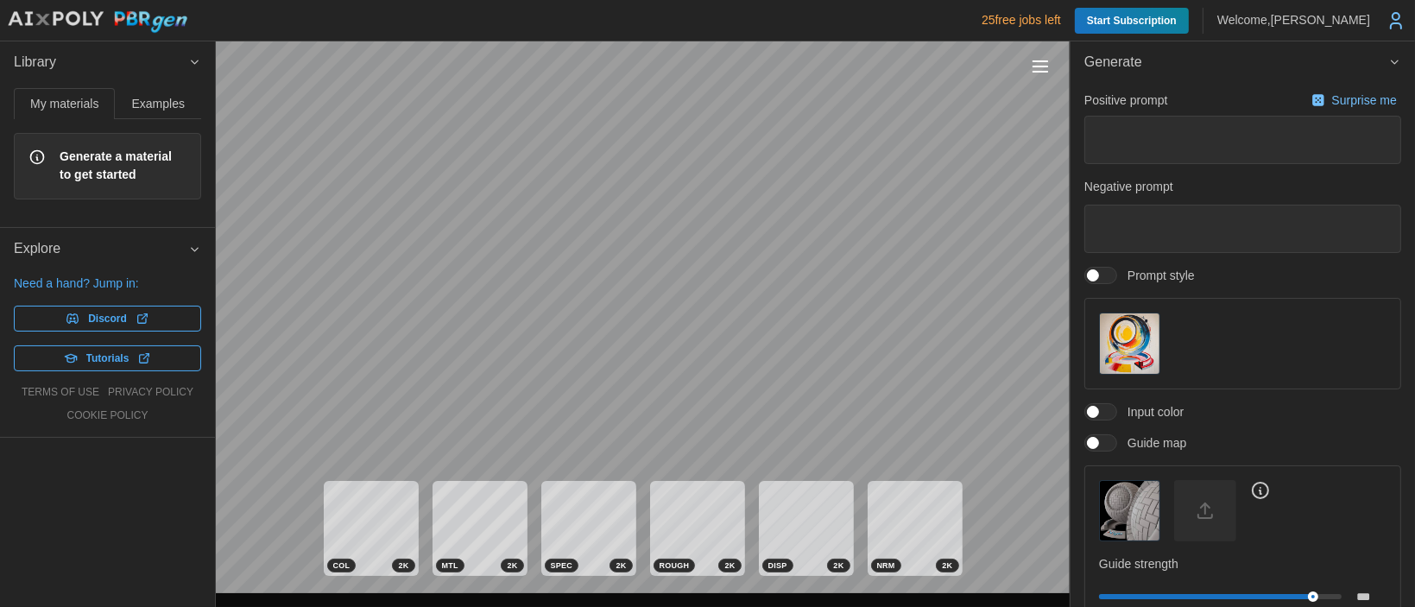 Image resolution: width=1415 pixels, height=607 pixels. I want to click on span: Prompt style, so click(1156, 275).